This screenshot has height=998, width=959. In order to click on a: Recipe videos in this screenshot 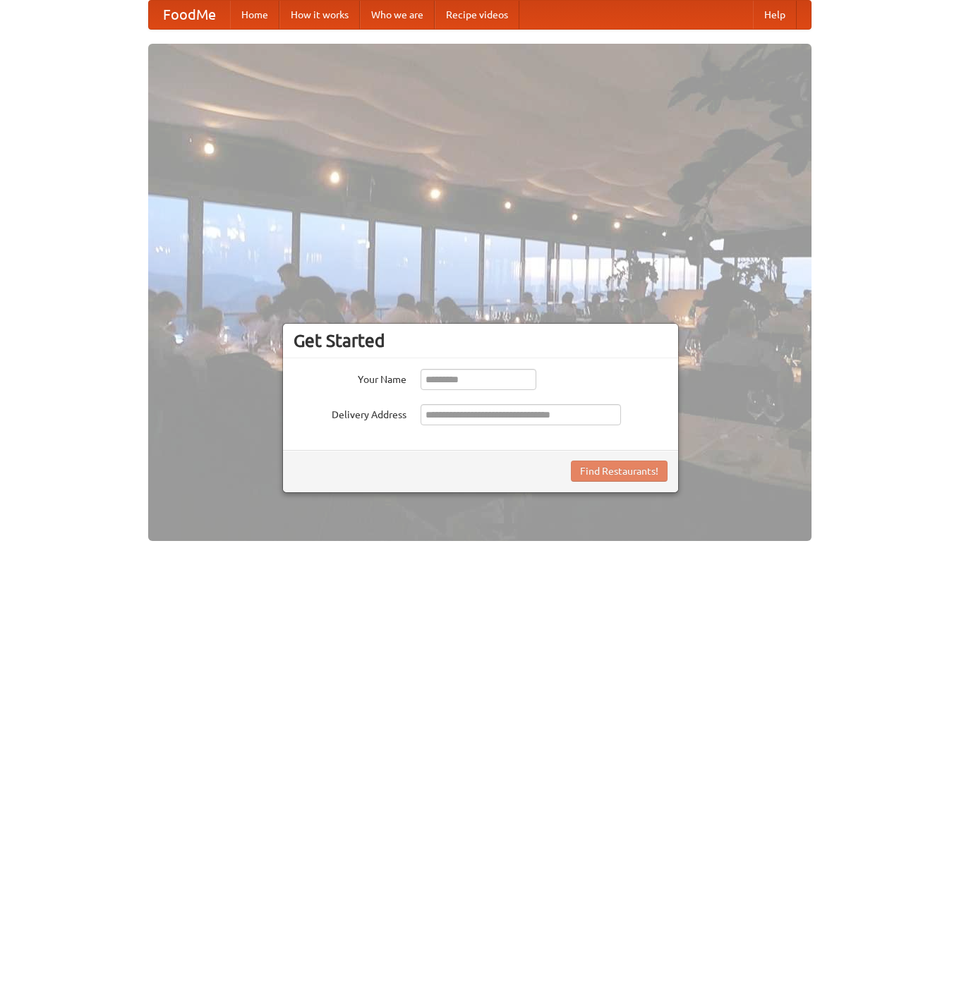, I will do `click(477, 15)`.